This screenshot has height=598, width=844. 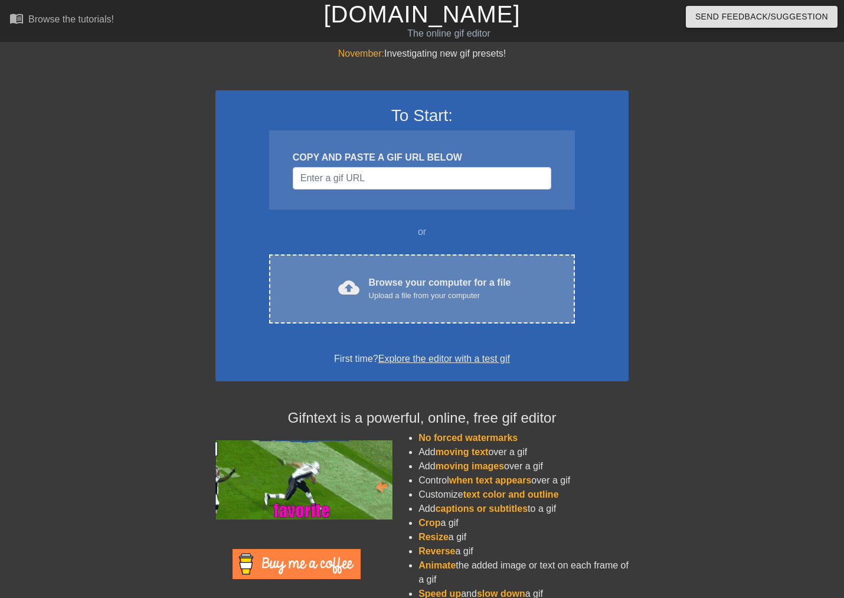 What do you see at coordinates (440, 289) in the screenshot?
I see `div: Browse your computer for a file` at bounding box center [440, 289].